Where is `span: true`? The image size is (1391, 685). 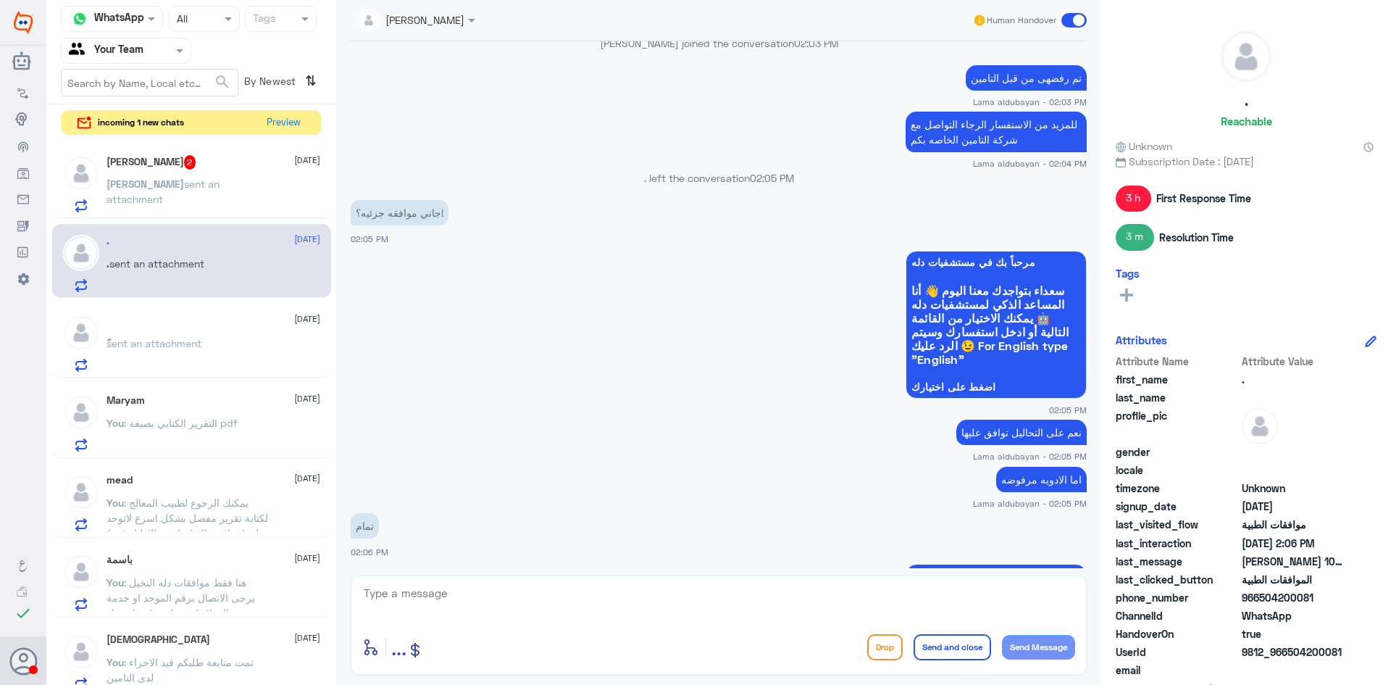
span: true is located at coordinates (1294, 633).